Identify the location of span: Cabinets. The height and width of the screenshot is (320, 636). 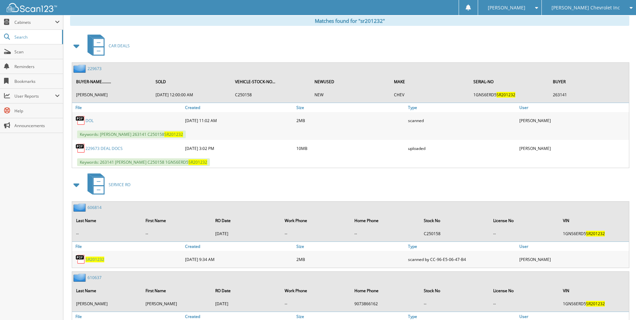
(35, 22).